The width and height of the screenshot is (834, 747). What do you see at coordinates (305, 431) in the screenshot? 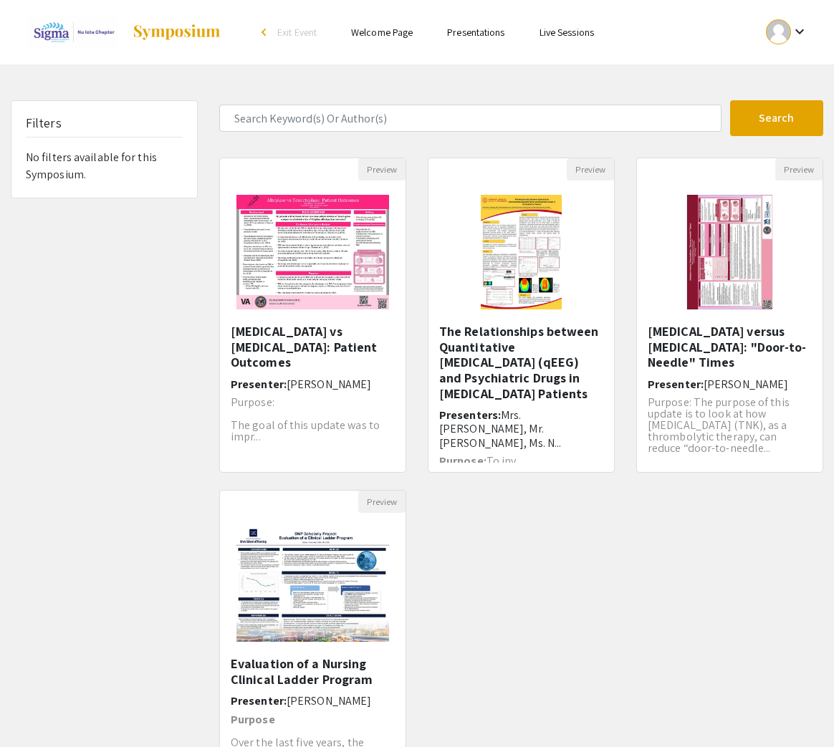
I see `span: The goal of this update was to impr...` at bounding box center [305, 431].